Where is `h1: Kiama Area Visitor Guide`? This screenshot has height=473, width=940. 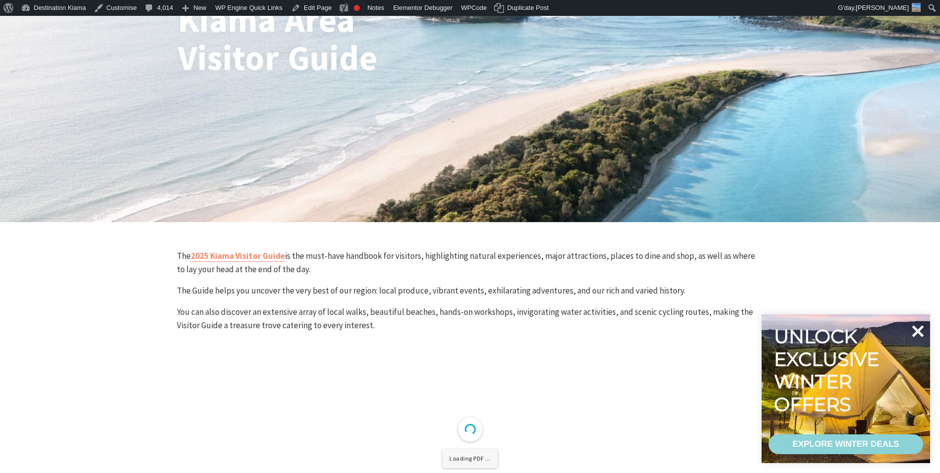
h1: Kiama Area Visitor Guide is located at coordinates (318, 39).